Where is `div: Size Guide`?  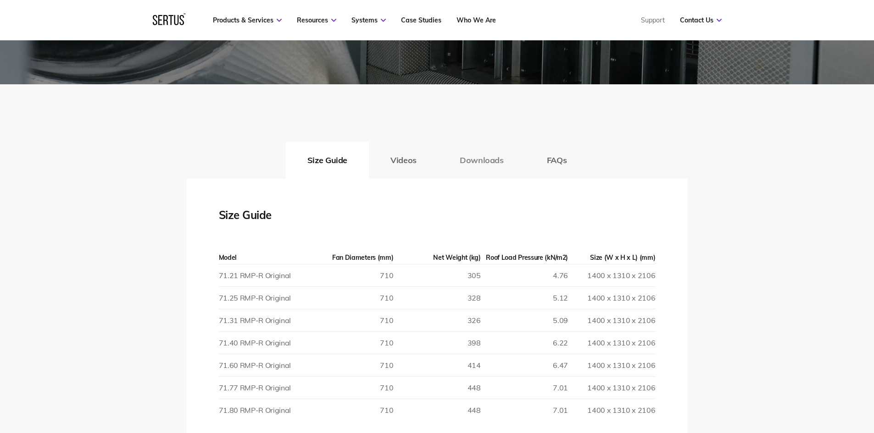 div: Size Guide is located at coordinates (265, 215).